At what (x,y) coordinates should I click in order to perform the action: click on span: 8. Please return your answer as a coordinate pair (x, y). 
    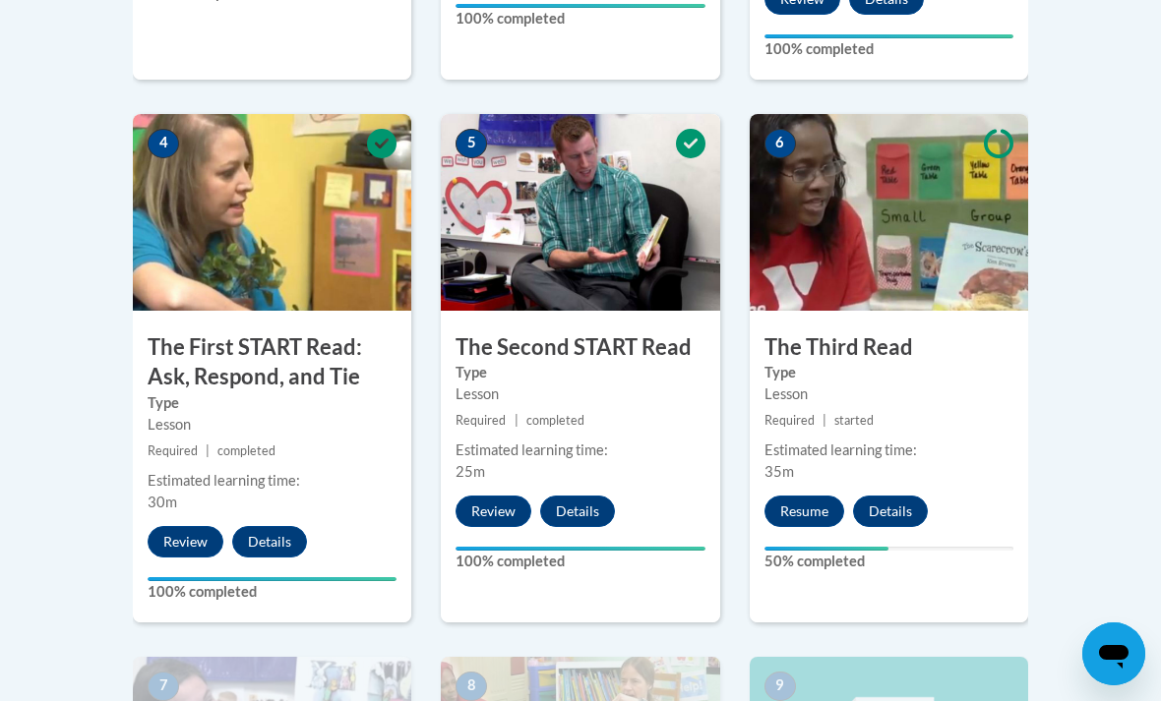
    Looking at the image, I should click on (471, 687).